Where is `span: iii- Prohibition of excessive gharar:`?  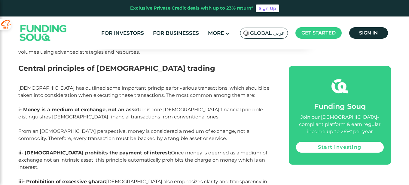
span: iii- Prohibition of excessive gharar: is located at coordinates (62, 182).